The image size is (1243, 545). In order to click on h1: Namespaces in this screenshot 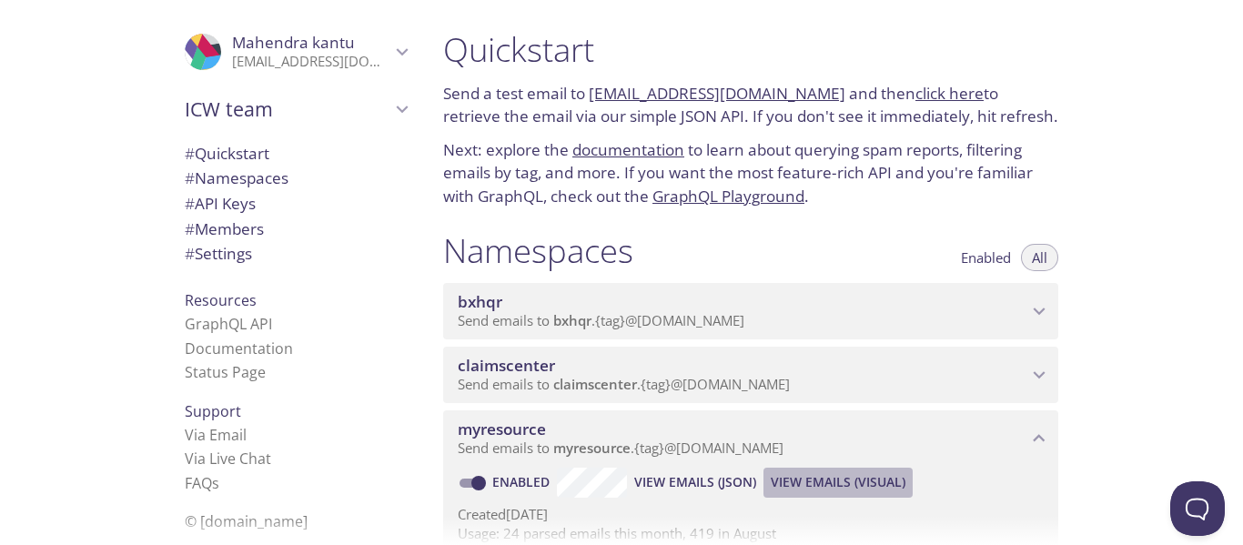, I will do `click(538, 250)`.